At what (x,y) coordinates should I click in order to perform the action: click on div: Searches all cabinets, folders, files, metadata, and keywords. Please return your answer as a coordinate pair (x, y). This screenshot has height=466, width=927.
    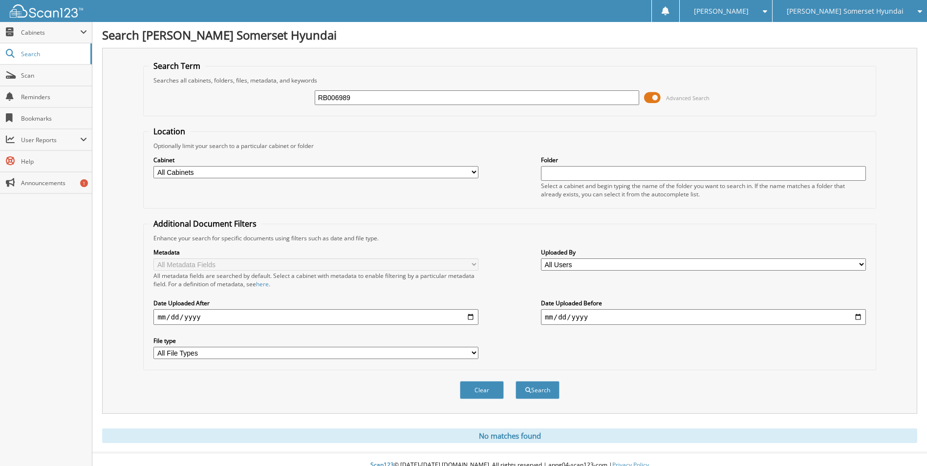
    Looking at the image, I should click on (509, 80).